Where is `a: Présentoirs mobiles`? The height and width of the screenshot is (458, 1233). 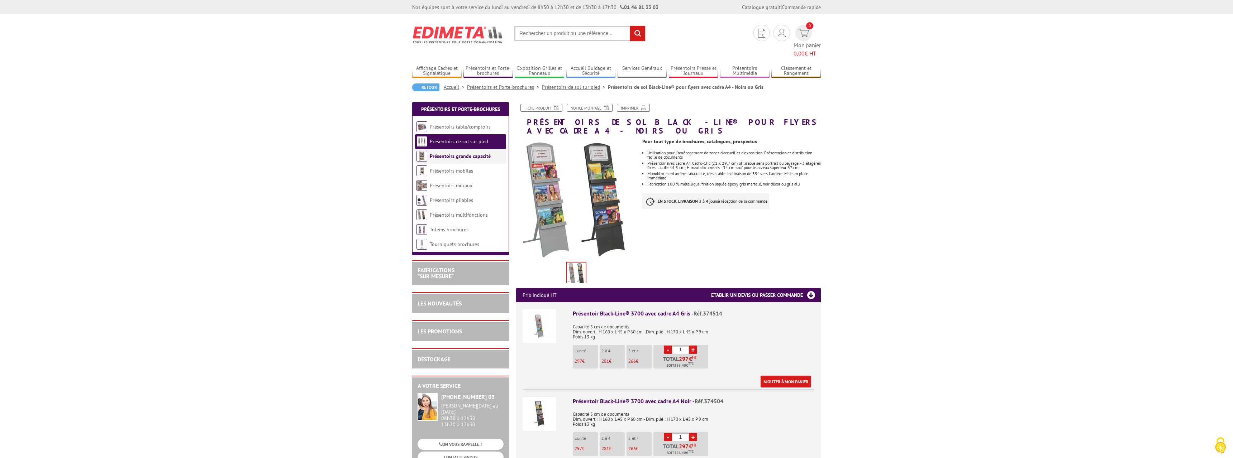 a: Présentoirs mobiles is located at coordinates (451, 171).